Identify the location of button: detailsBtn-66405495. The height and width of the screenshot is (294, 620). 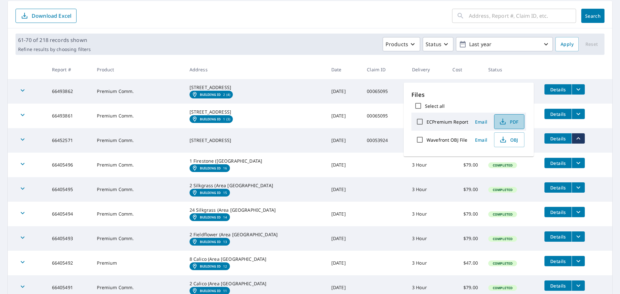
(558, 187).